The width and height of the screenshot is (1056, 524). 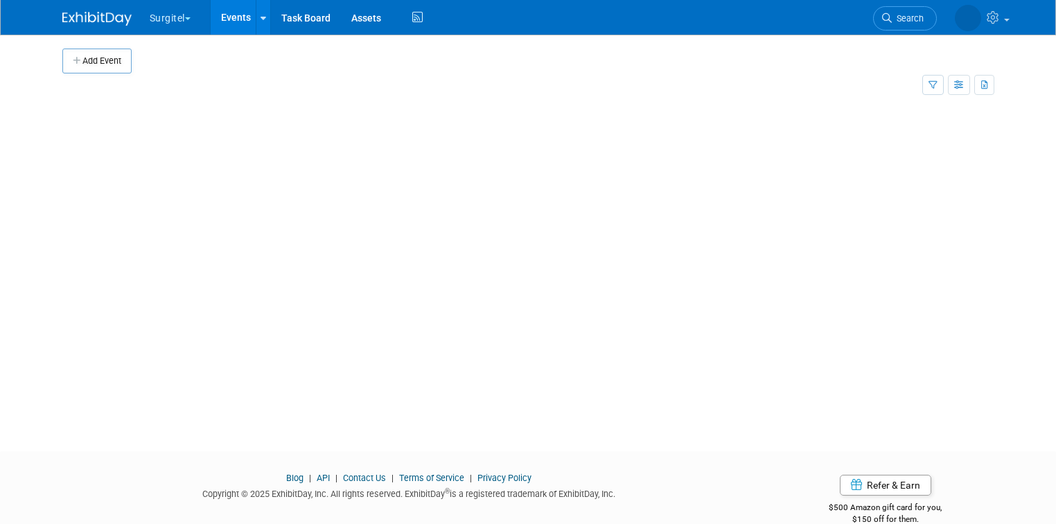 What do you see at coordinates (968, 18) in the screenshot?
I see `img: Neil Lobocki` at bounding box center [968, 18].